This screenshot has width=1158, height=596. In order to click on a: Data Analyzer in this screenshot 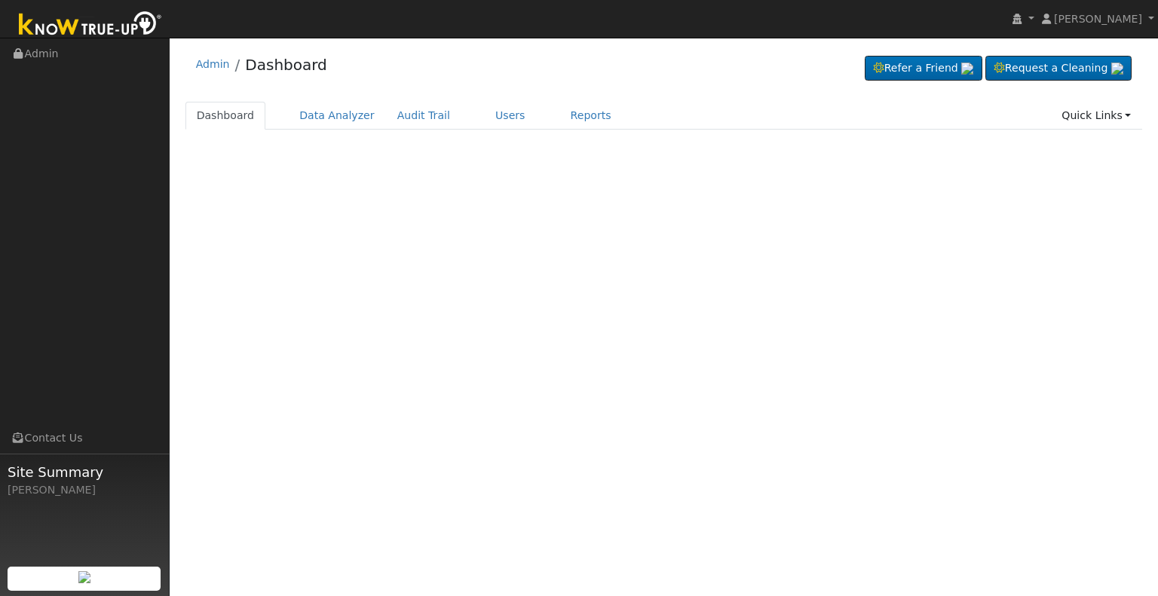, I will do `click(337, 115)`.